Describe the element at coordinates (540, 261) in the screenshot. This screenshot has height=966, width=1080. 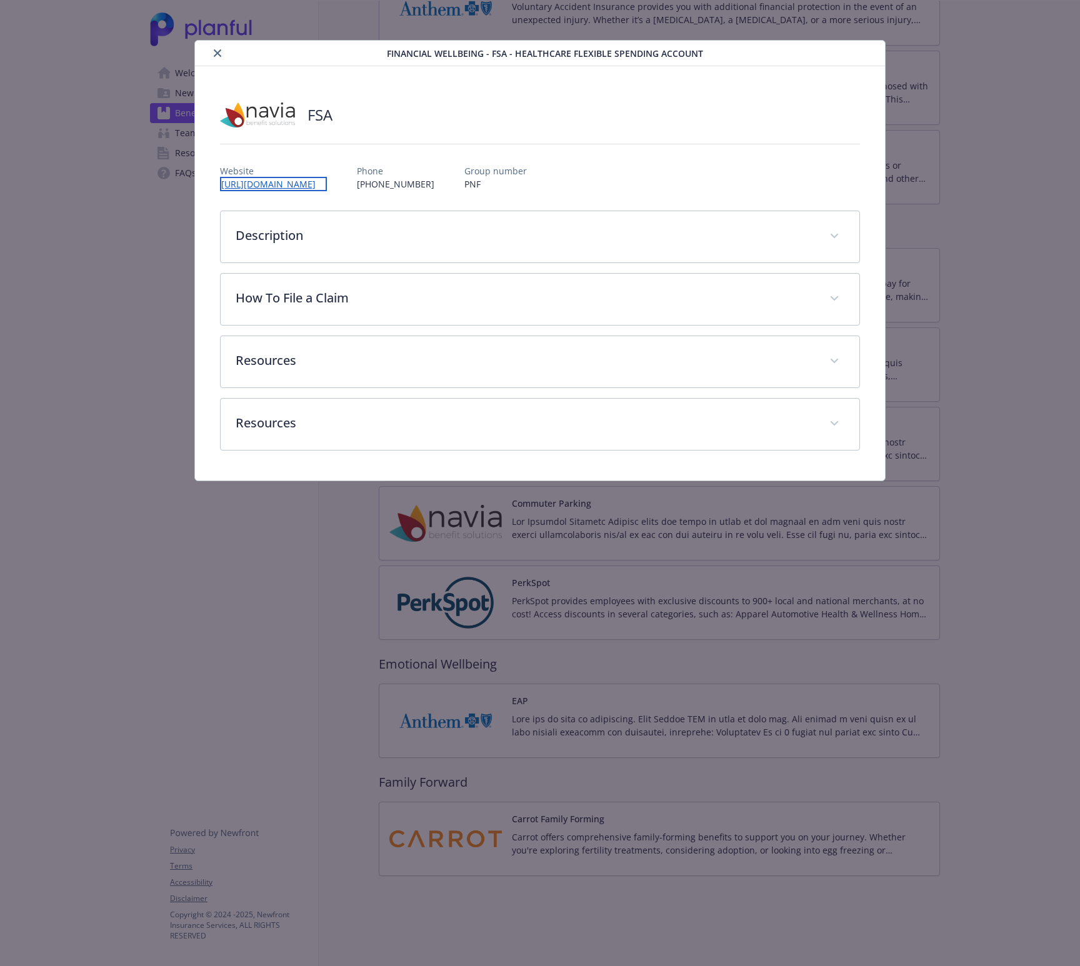
I see `div: details for plan Financial Wellbeing - FSA - Healthcare Flexible Spending Account` at that location.